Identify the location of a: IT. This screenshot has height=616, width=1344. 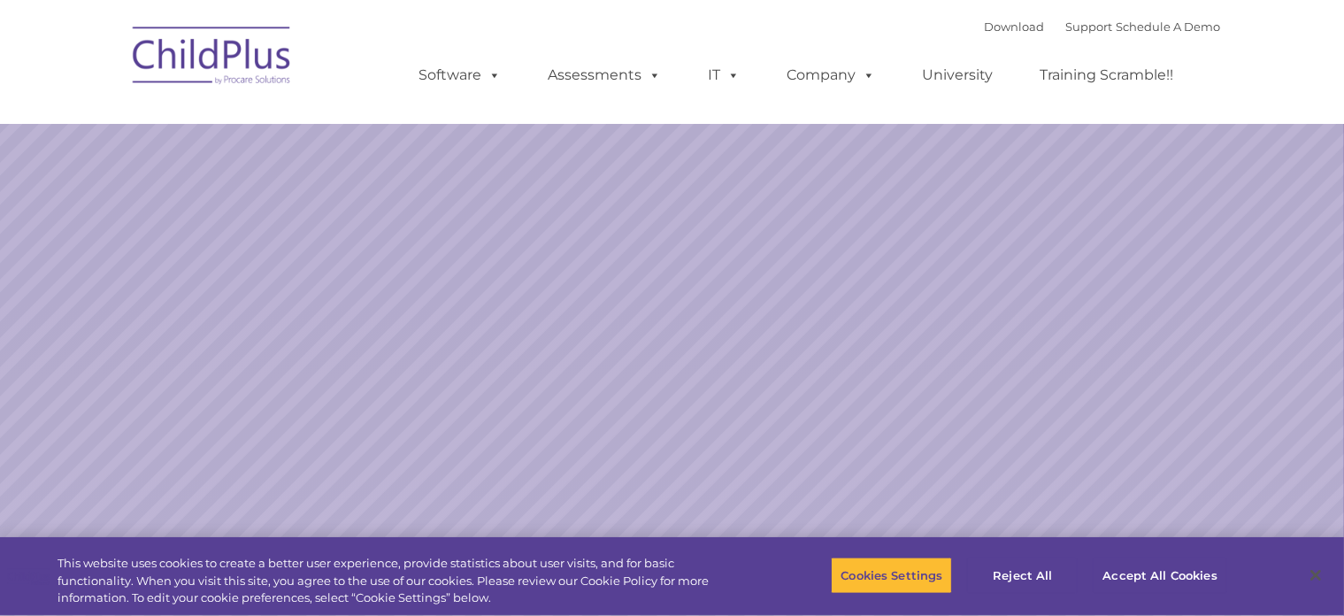
(725, 75).